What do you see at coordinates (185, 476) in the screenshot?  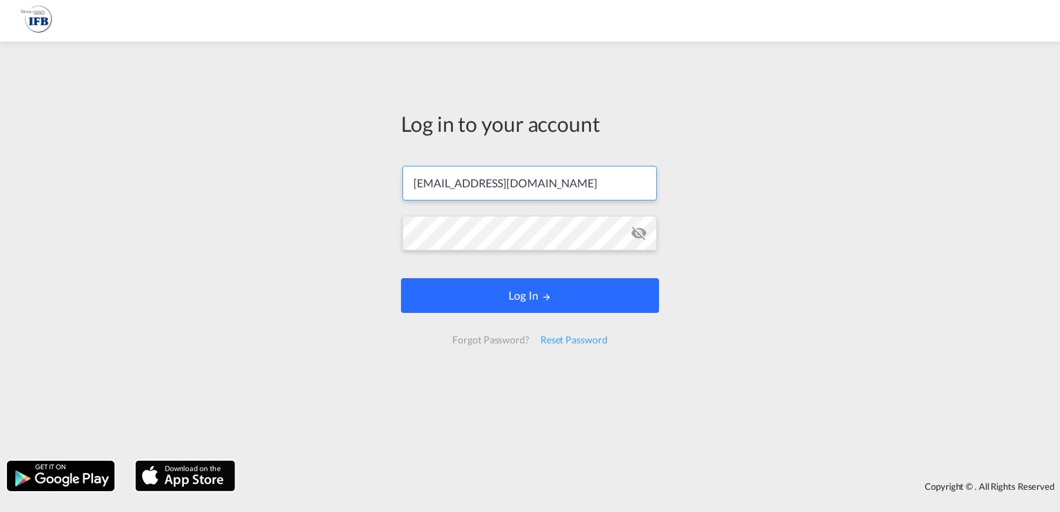 I see `img: apple.png` at bounding box center [185, 476].